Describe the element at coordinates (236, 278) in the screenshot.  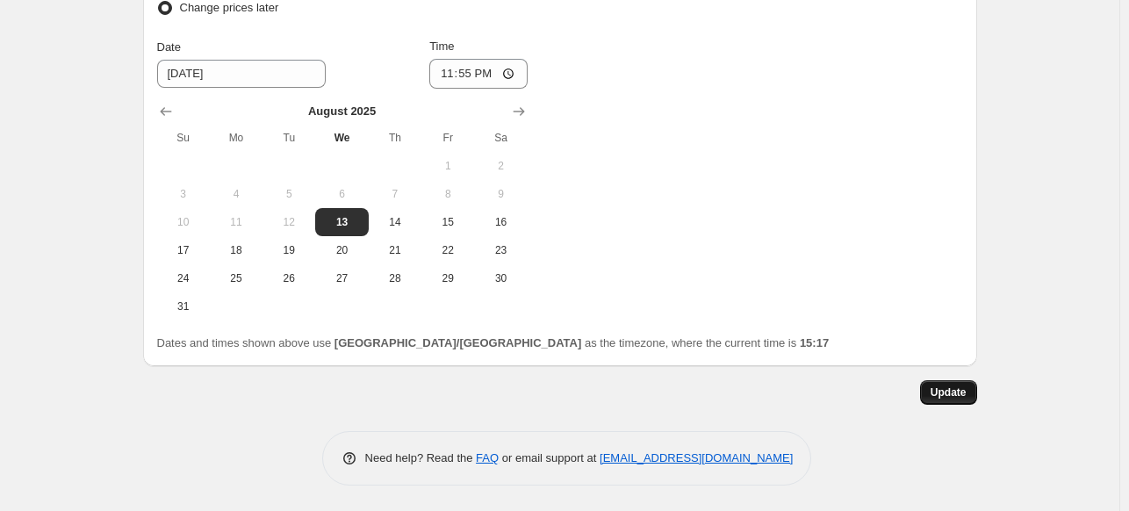
I see `button: Monday August 25 2025` at that location.